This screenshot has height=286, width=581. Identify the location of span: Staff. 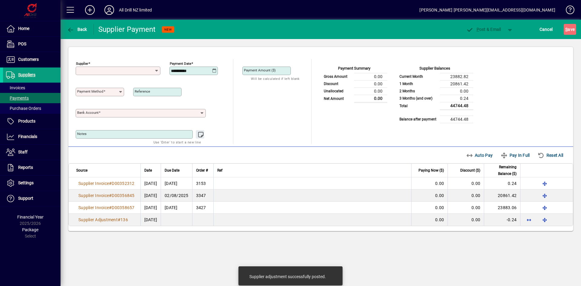
(23, 152).